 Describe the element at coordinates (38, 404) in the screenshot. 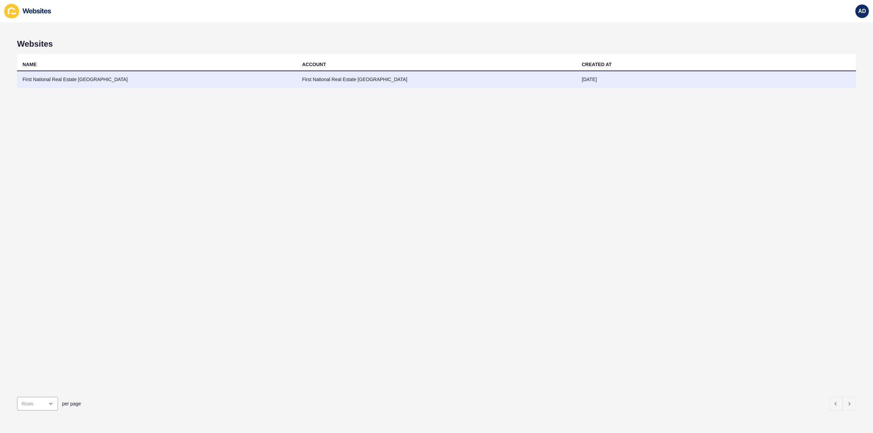

I see `div: open menu` at that location.